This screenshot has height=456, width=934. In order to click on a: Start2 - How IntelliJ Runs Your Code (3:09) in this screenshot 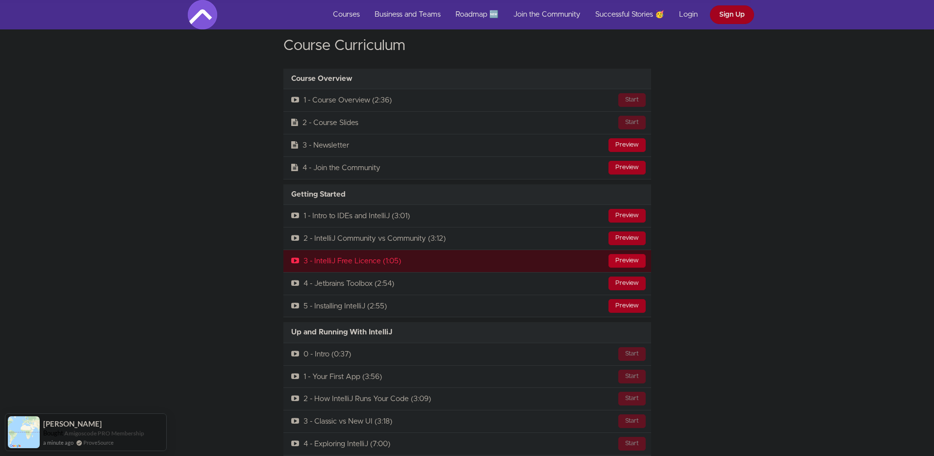, I will do `click(467, 399)`.